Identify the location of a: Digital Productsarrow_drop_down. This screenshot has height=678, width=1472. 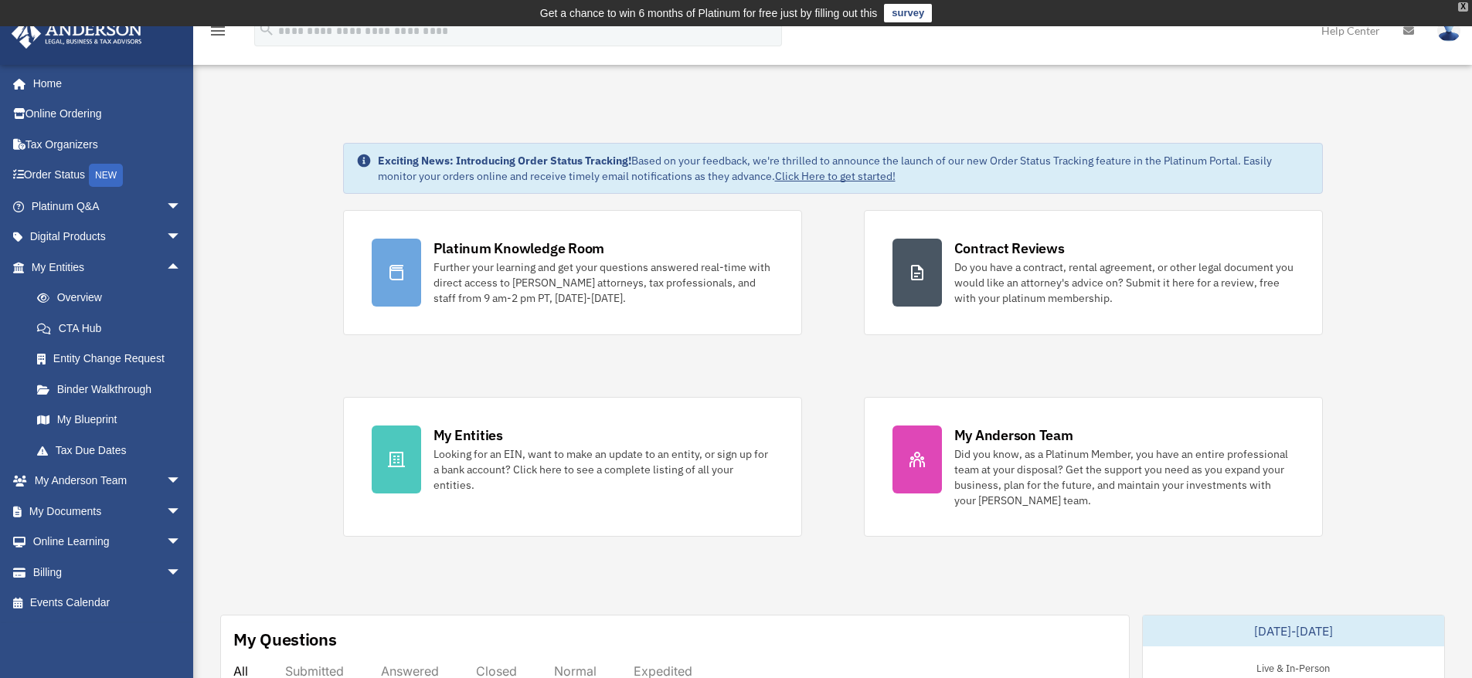
(107, 237).